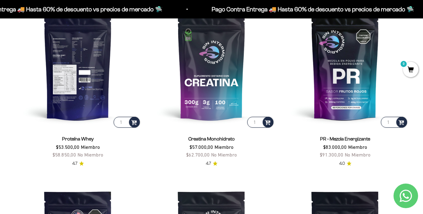 This screenshot has width=423, height=214. What do you see at coordinates (64, 154) in the screenshot?
I see `span: $58.850,00` at bounding box center [64, 154].